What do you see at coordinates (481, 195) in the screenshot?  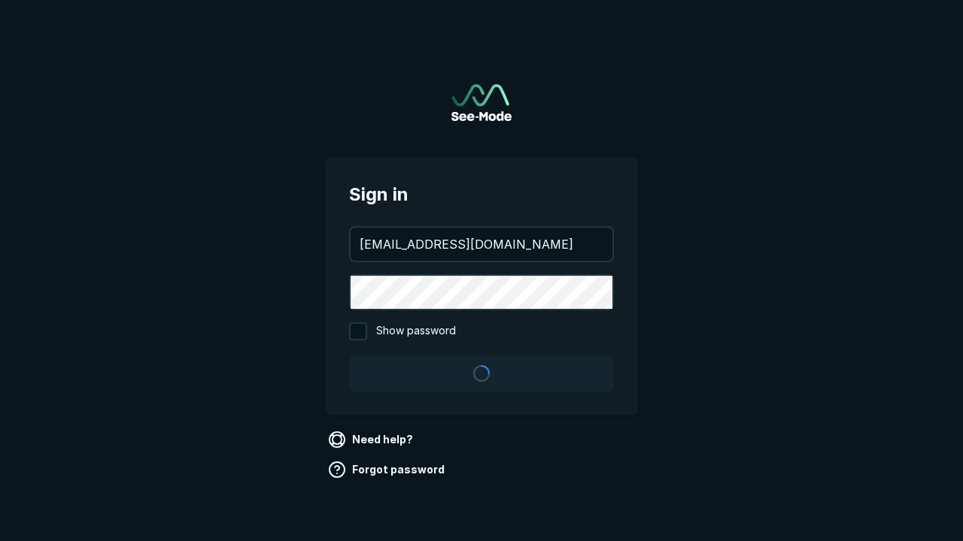 I see `span: Sign in` at bounding box center [481, 195].